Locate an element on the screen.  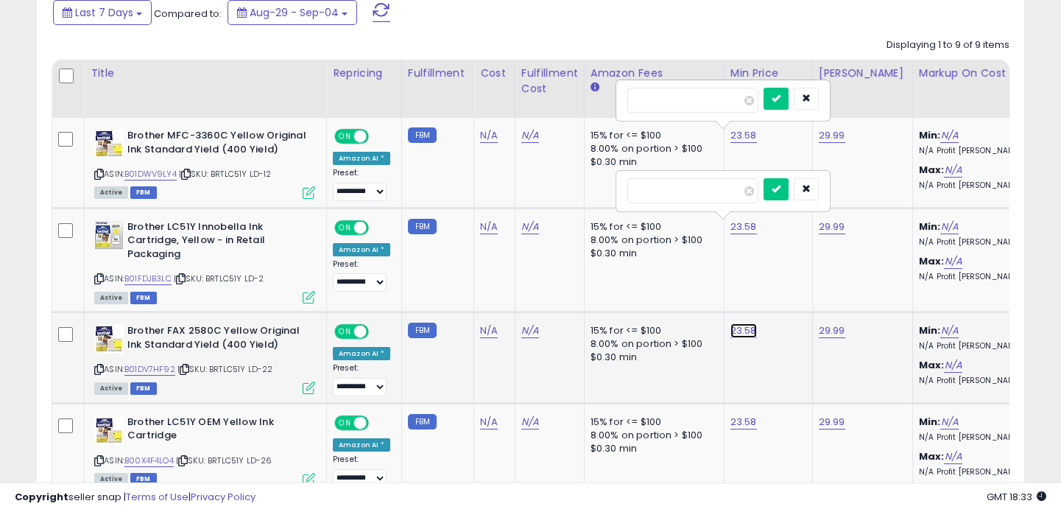
div: Repricing is located at coordinates (364, 73).